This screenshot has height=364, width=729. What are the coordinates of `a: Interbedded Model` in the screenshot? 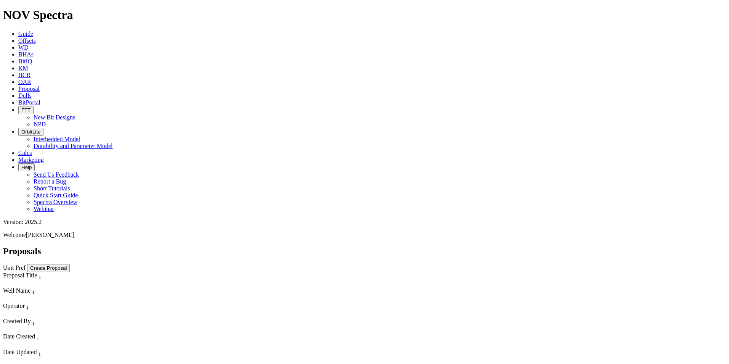 It's located at (57, 139).